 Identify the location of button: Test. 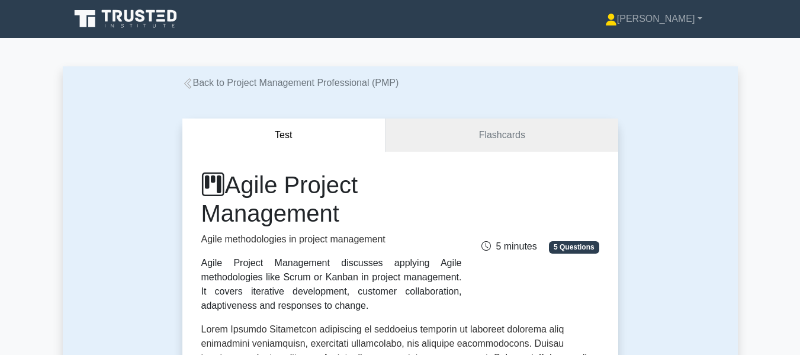
(284, 135).